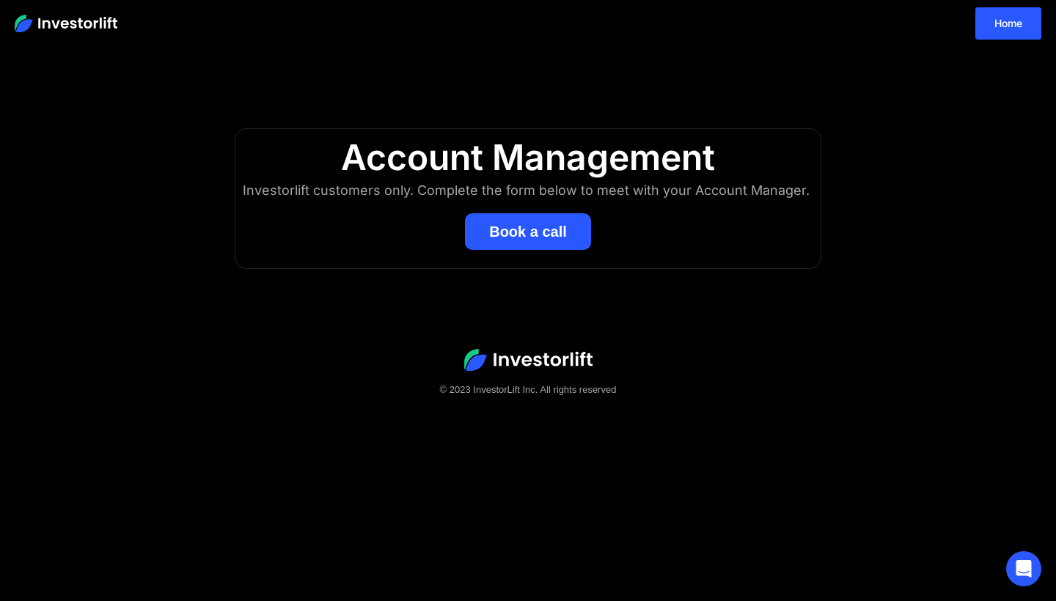  What do you see at coordinates (528, 158) in the screenshot?
I see `div: Account Management` at bounding box center [528, 158].